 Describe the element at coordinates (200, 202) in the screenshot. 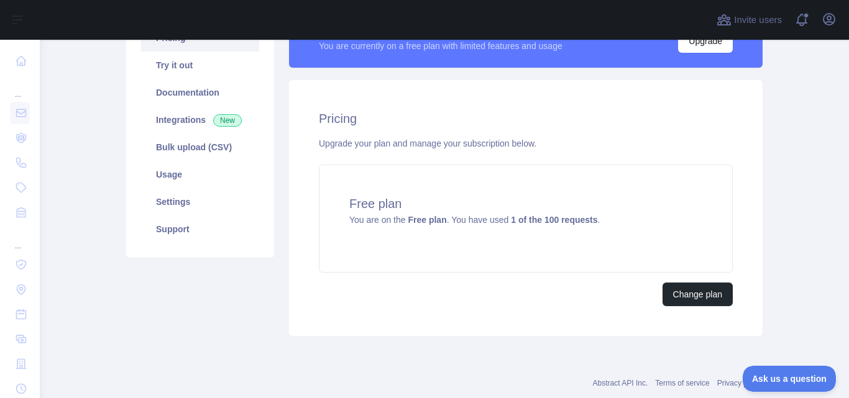

I see `a: Settings` at that location.